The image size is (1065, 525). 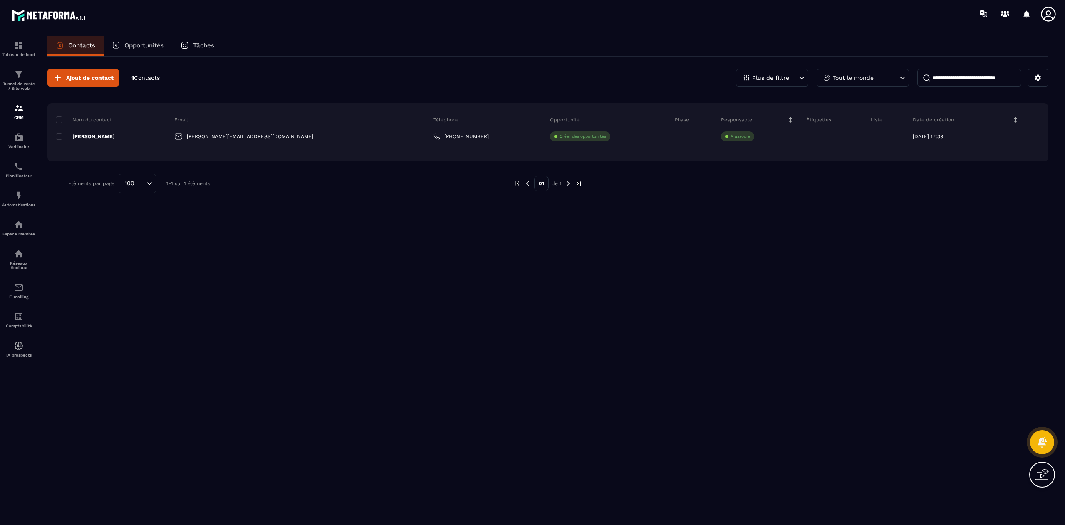 What do you see at coordinates (19, 141) in the screenshot?
I see `a: automationsautomationsWebinaire` at bounding box center [19, 141].